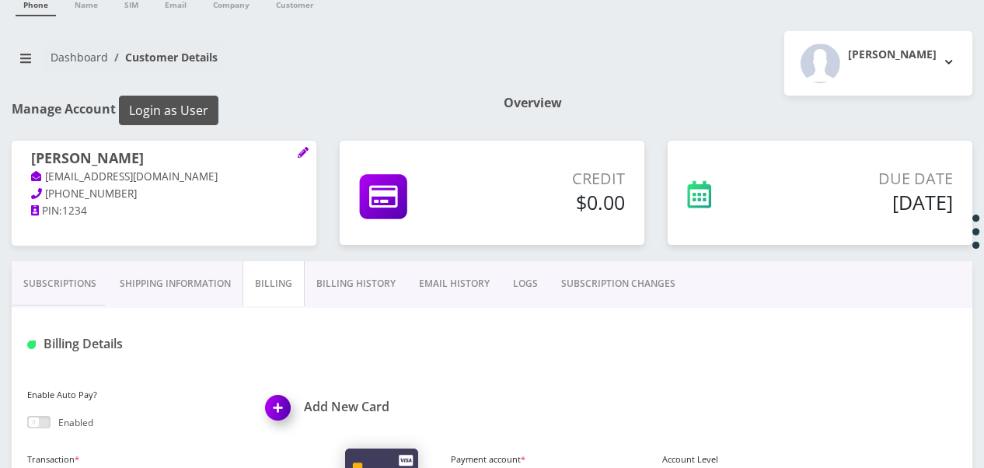  Describe the element at coordinates (281, 413) in the screenshot. I see `img: Add New Card` at that location.